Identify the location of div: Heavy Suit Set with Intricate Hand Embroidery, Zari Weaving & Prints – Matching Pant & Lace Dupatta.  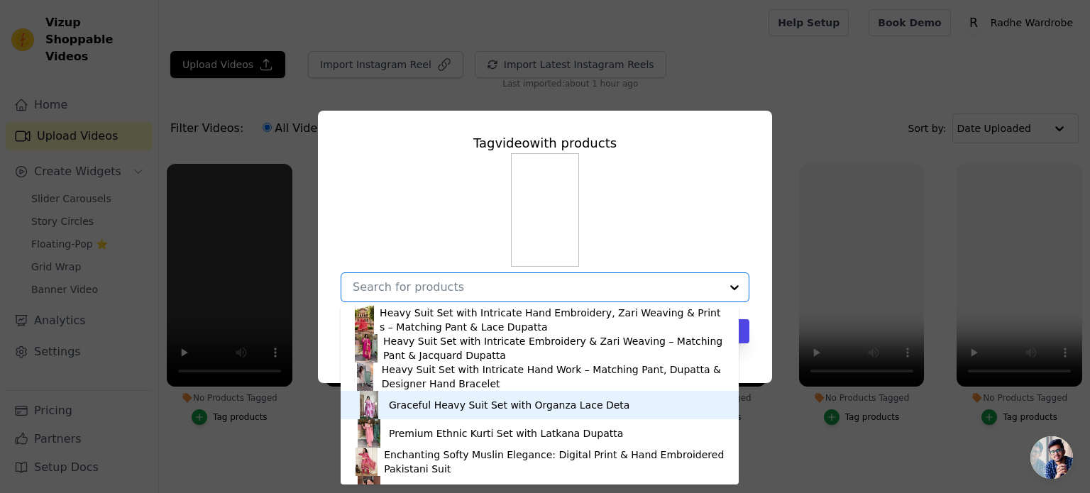
(552, 320).